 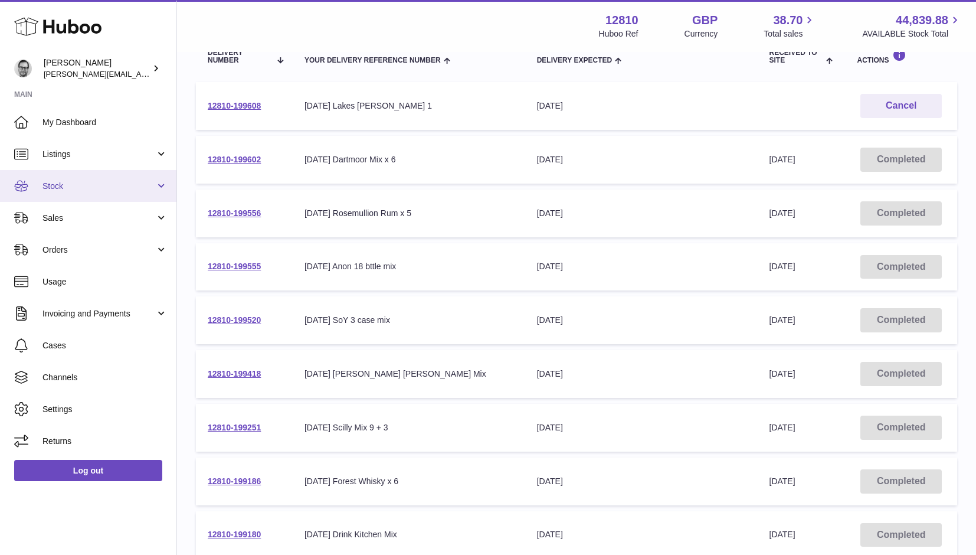 What do you see at coordinates (234, 481) in the screenshot?
I see `a: 12810-199186` at bounding box center [234, 481].